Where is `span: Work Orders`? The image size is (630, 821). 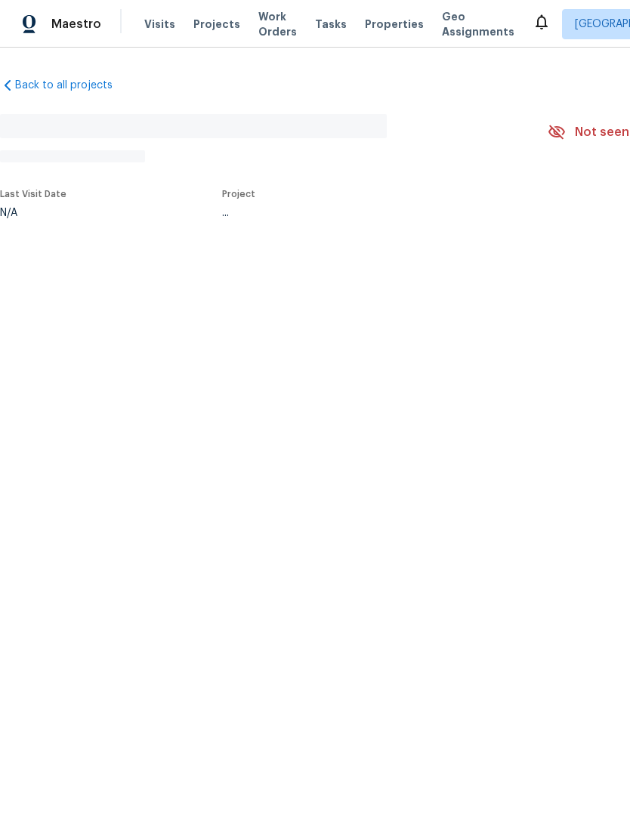 span: Work Orders is located at coordinates (277, 24).